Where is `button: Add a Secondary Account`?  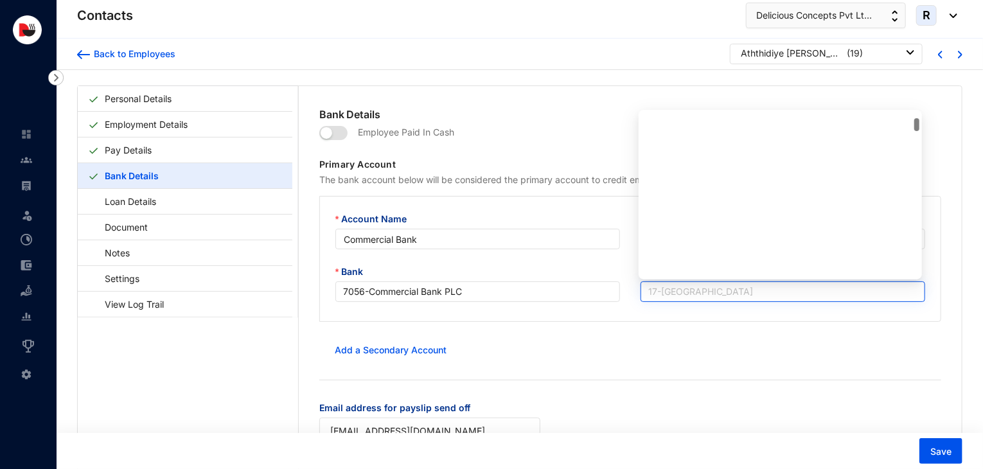
button: Add a Secondary Account is located at coordinates (388, 350).